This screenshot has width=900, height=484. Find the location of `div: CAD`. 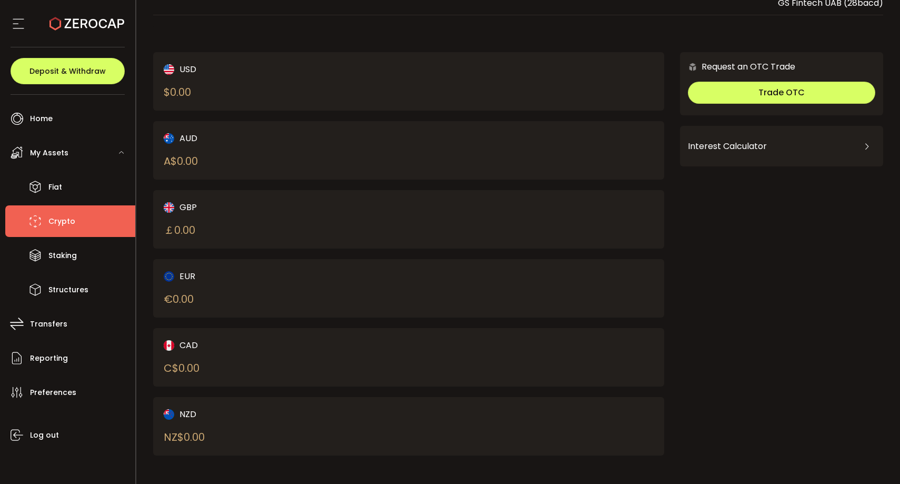

div: CAD is located at coordinates (274, 345).